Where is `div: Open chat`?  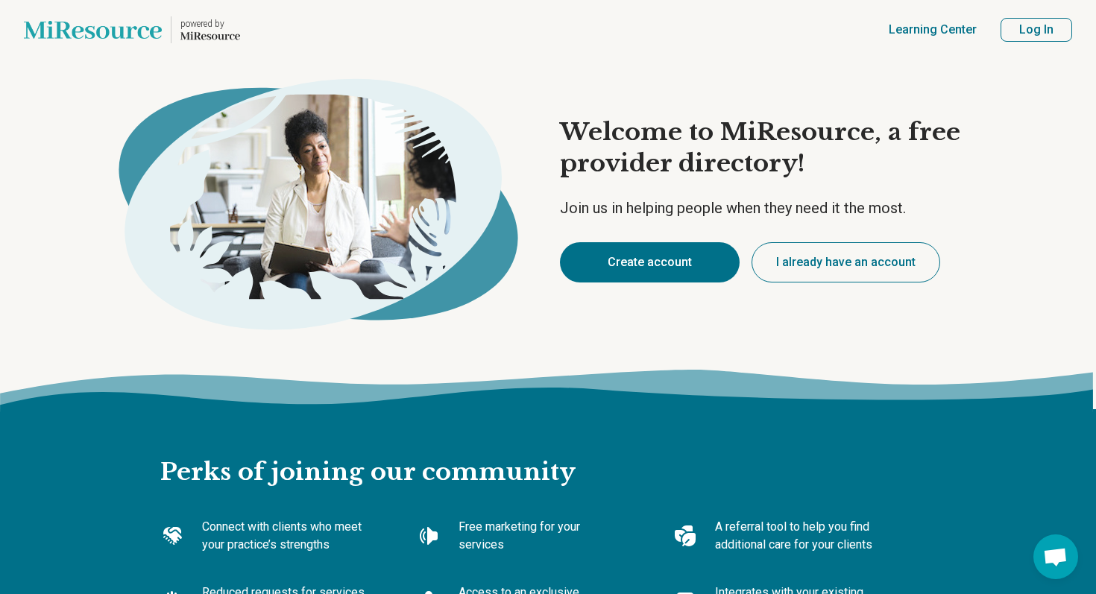
div: Open chat is located at coordinates (1056, 557).